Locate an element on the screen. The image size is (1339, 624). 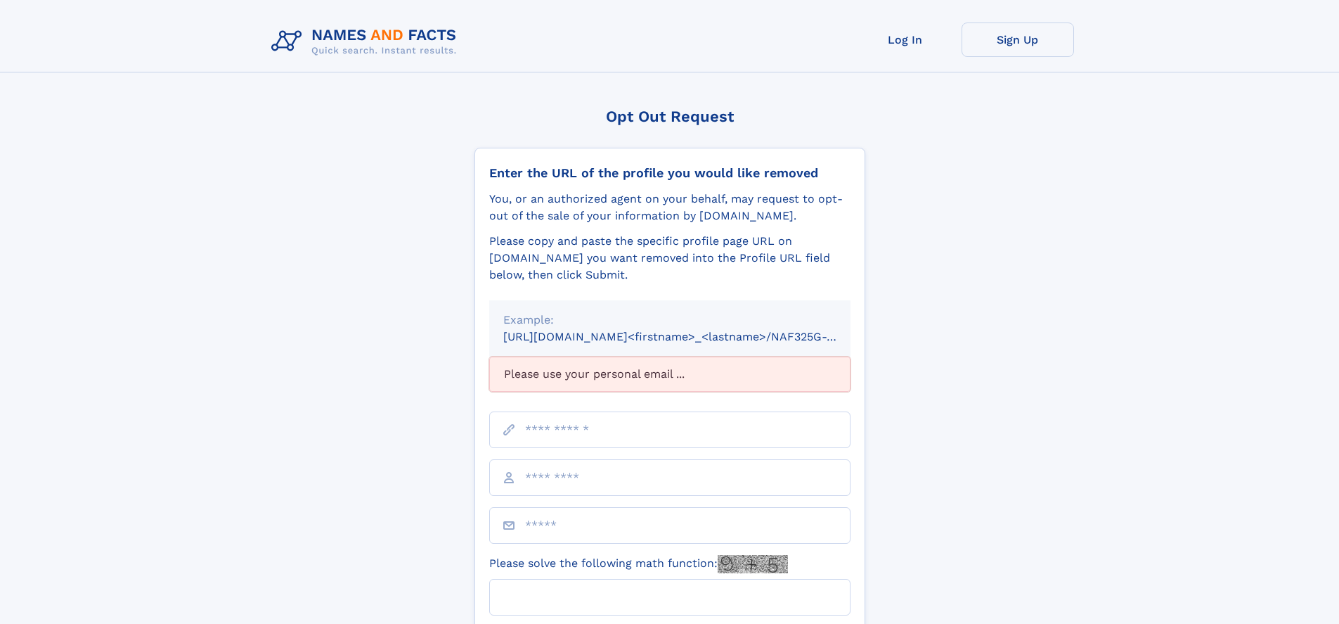
label: Please solve the following math function: is located at coordinates (638, 564).